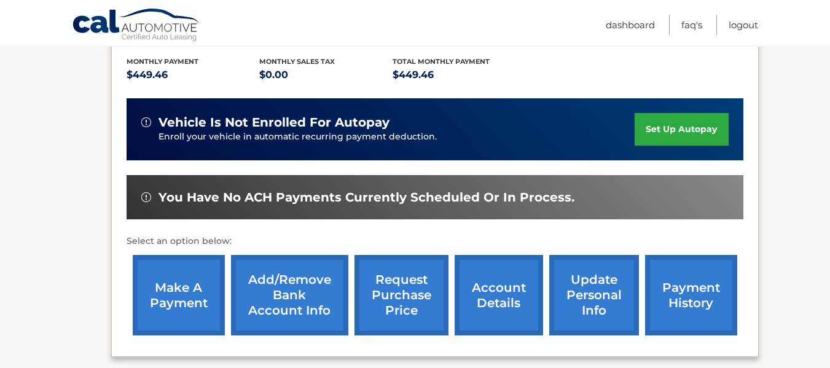 This screenshot has width=830, height=368. Describe the element at coordinates (681, 129) in the screenshot. I see `a: set up autopay` at that location.